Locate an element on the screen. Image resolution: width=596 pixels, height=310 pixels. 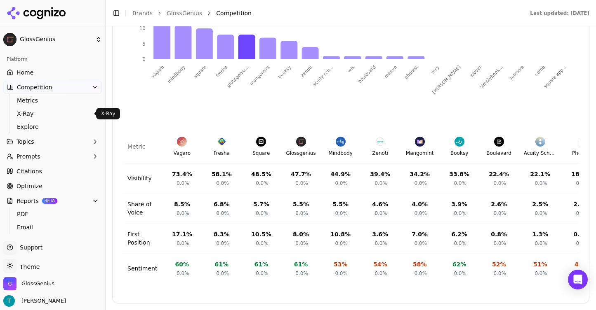
div: Vagaro is located at coordinates (182, 153).